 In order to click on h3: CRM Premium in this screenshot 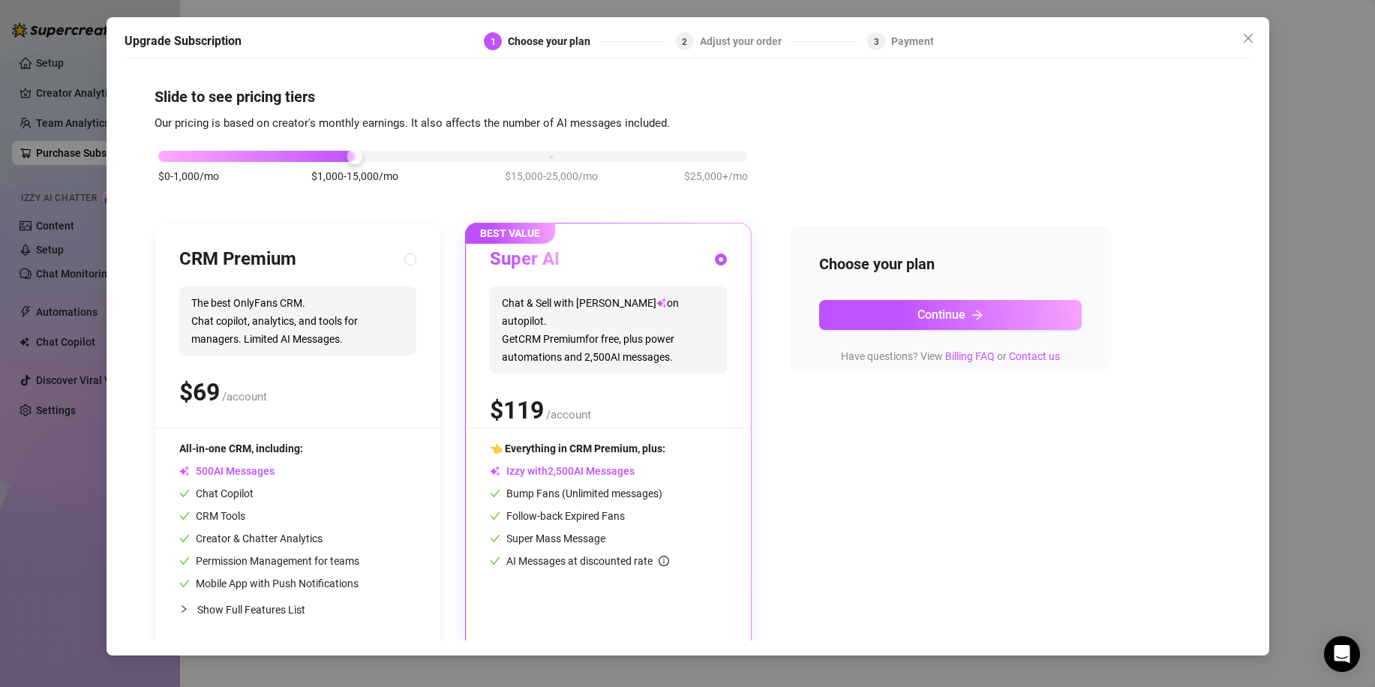, I will do `click(238, 259)`.